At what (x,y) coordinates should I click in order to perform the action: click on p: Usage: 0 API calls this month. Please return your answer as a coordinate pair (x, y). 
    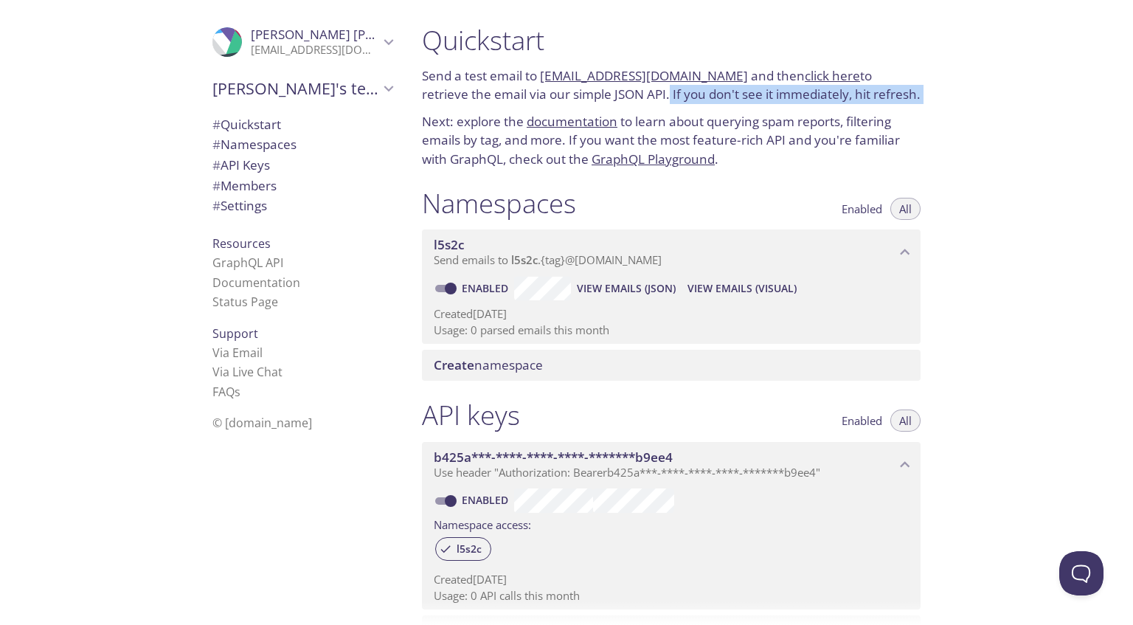
    Looking at the image, I should click on (671, 595).